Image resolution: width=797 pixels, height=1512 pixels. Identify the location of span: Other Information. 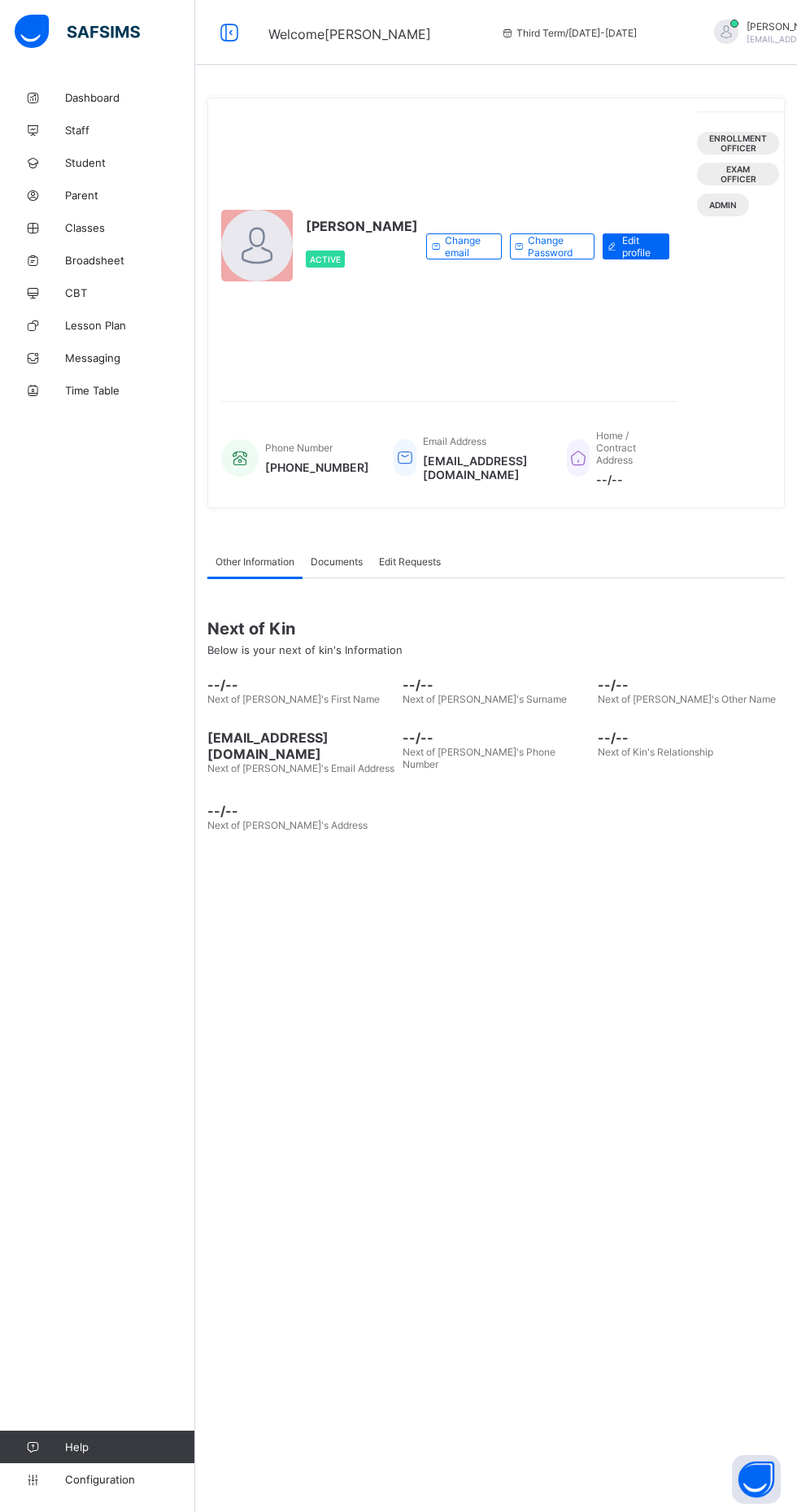
(254, 561).